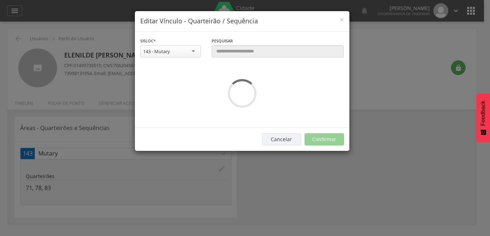 This screenshot has width=490, height=236. What do you see at coordinates (484, 118) in the screenshot?
I see `button: Feedback - Mostrar pesquisa` at bounding box center [484, 118].